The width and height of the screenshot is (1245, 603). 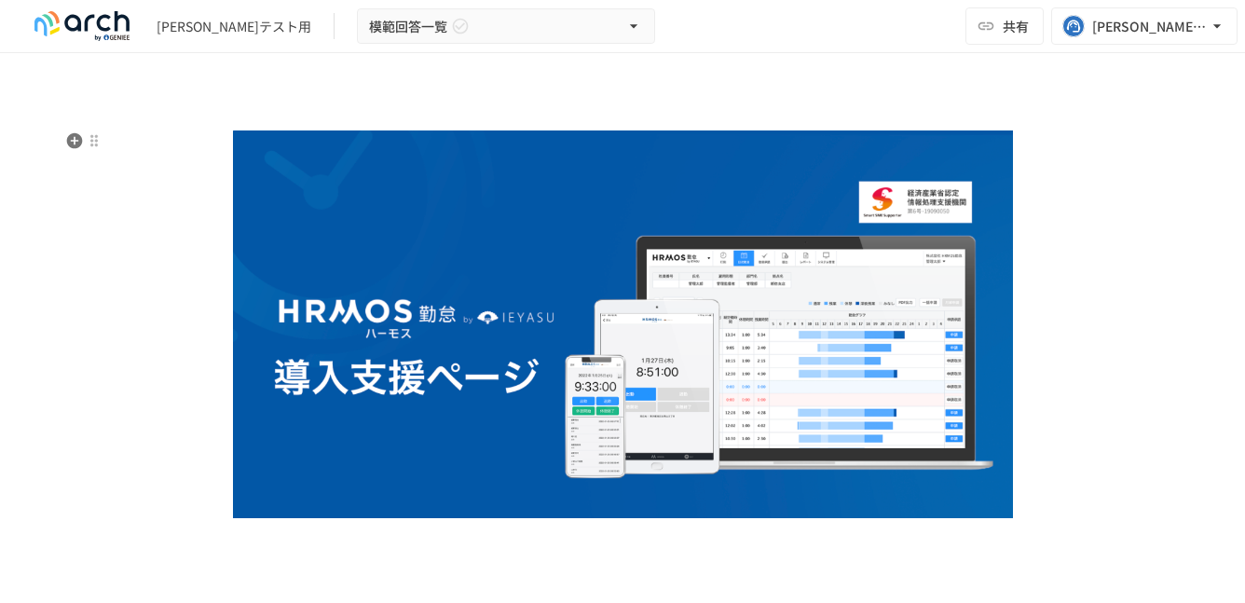 What do you see at coordinates (1016, 26) in the screenshot?
I see `span: 共有` at bounding box center [1016, 26].